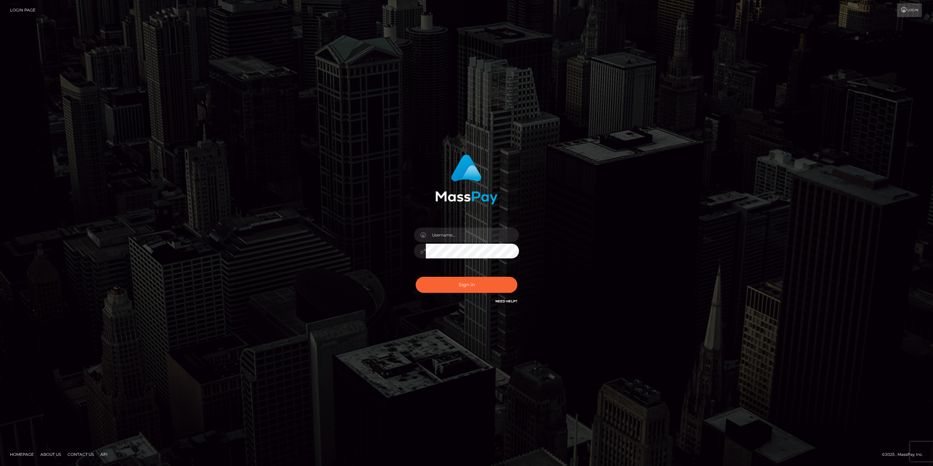 This screenshot has height=466, width=933. Describe the element at coordinates (23, 10) in the screenshot. I see `a: Login Page` at that location.